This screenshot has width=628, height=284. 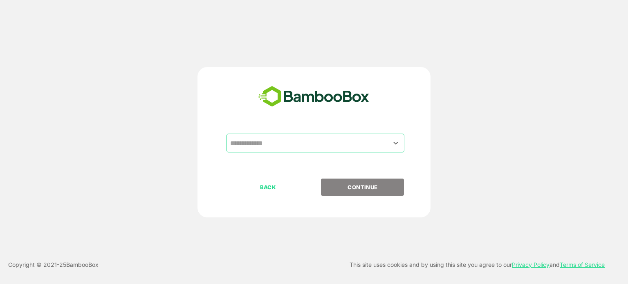 I want to click on p: Copyright © 2021- 25 BambooBox, so click(x=53, y=265).